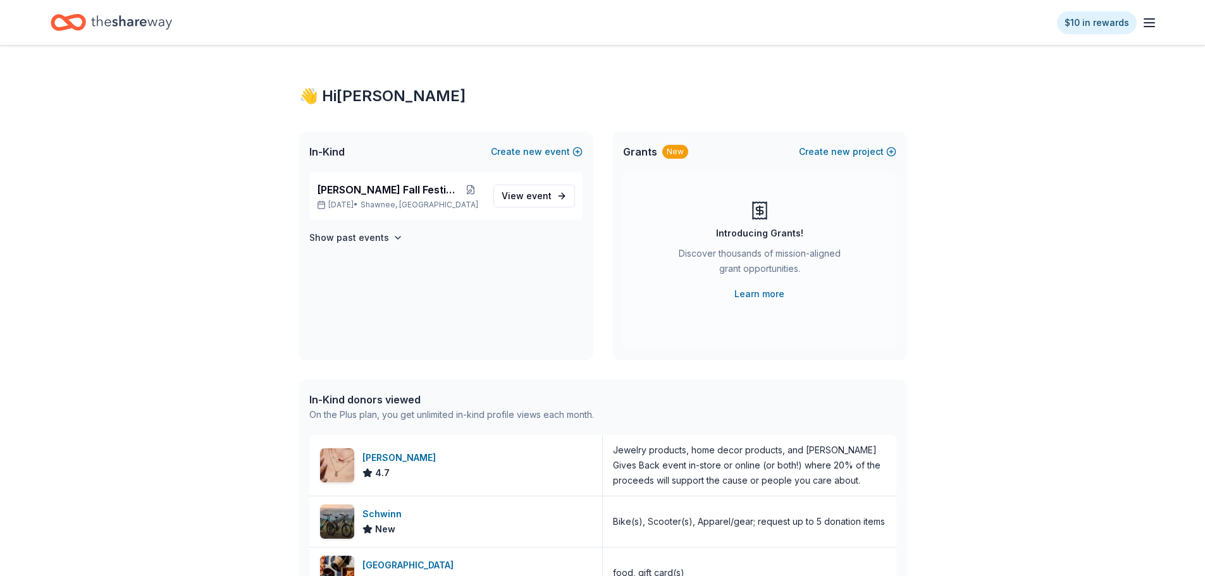 The height and width of the screenshot is (576, 1205). Describe the element at coordinates (327, 152) in the screenshot. I see `span: In-Kind` at that location.